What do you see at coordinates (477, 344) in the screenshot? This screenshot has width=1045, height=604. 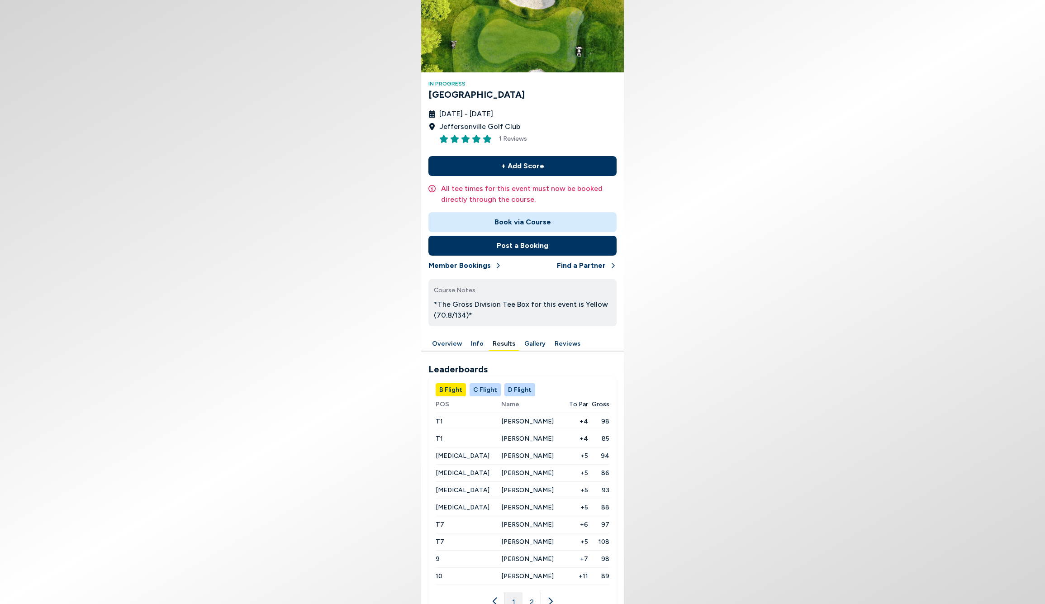 I see `button: Info` at bounding box center [477, 344].